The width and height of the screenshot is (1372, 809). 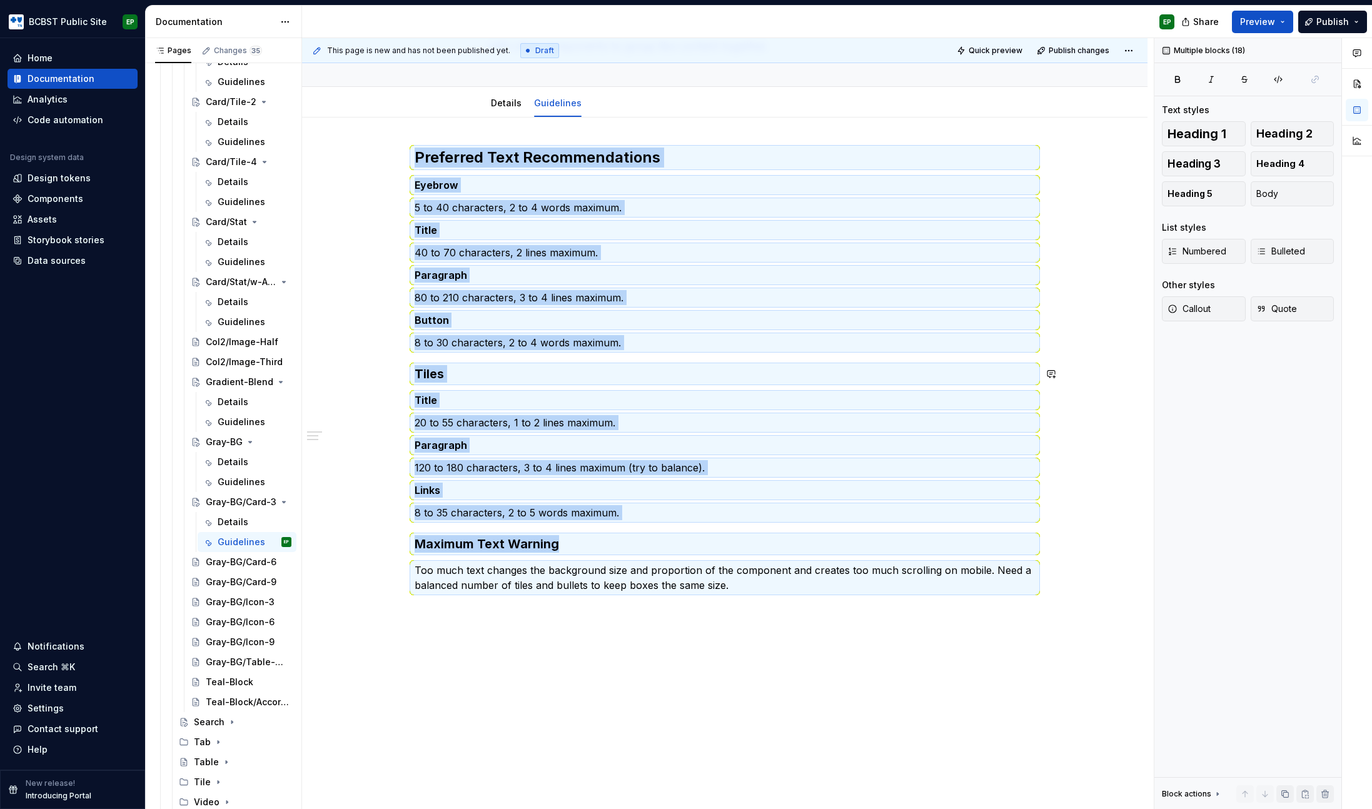 What do you see at coordinates (73, 261) in the screenshot?
I see `a: Data sources` at bounding box center [73, 261].